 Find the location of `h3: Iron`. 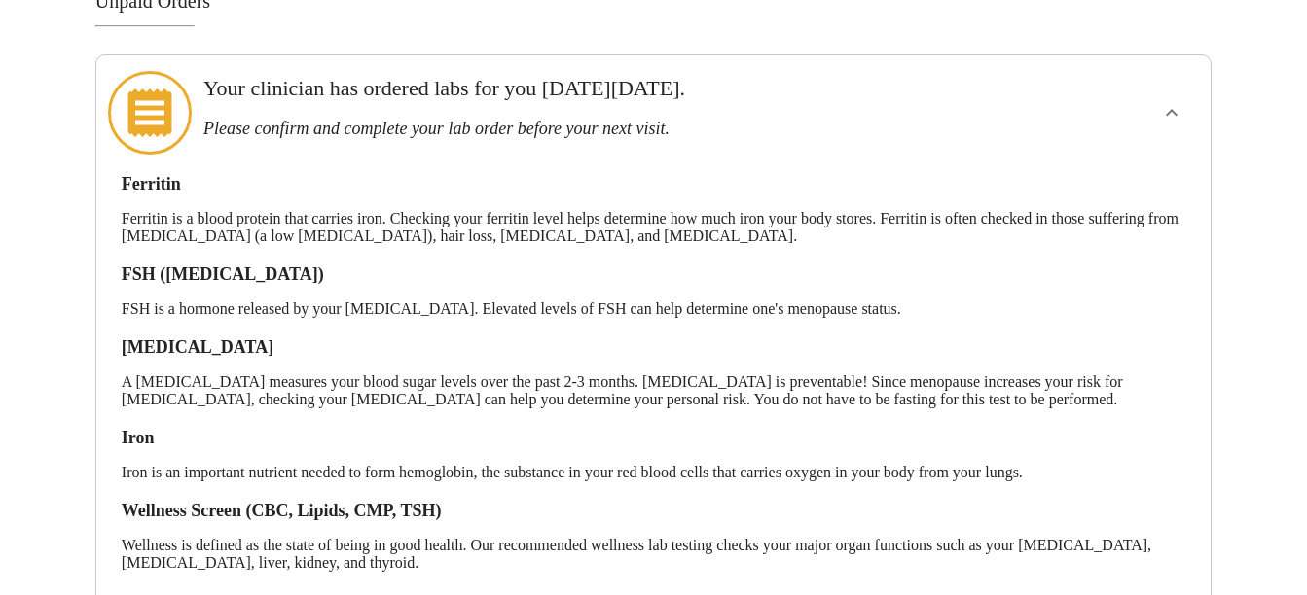

h3: Iron is located at coordinates (653, 438).